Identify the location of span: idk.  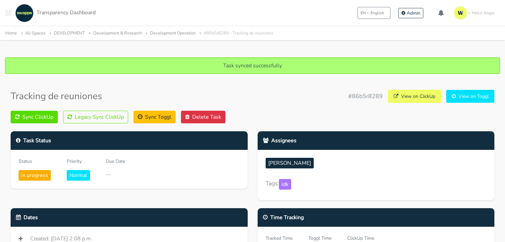
(285, 184).